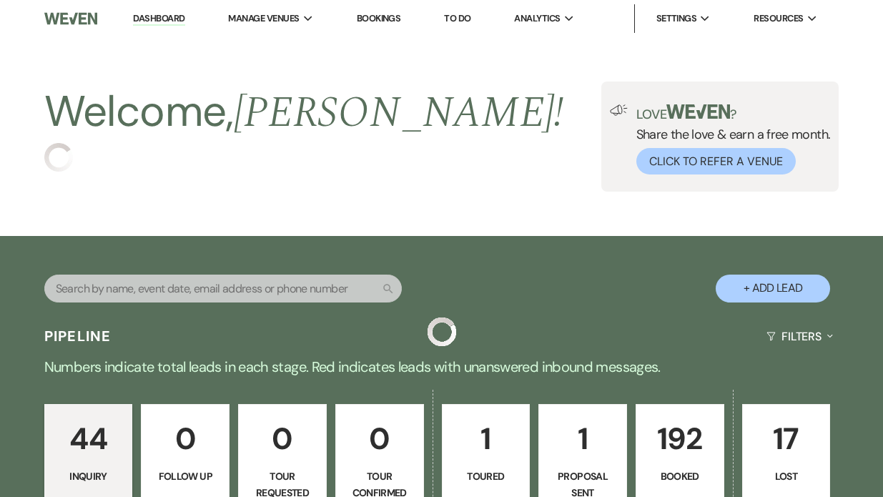 This screenshot has height=497, width=883. What do you see at coordinates (185, 476) in the screenshot?
I see `p: Follow Up` at bounding box center [185, 476].